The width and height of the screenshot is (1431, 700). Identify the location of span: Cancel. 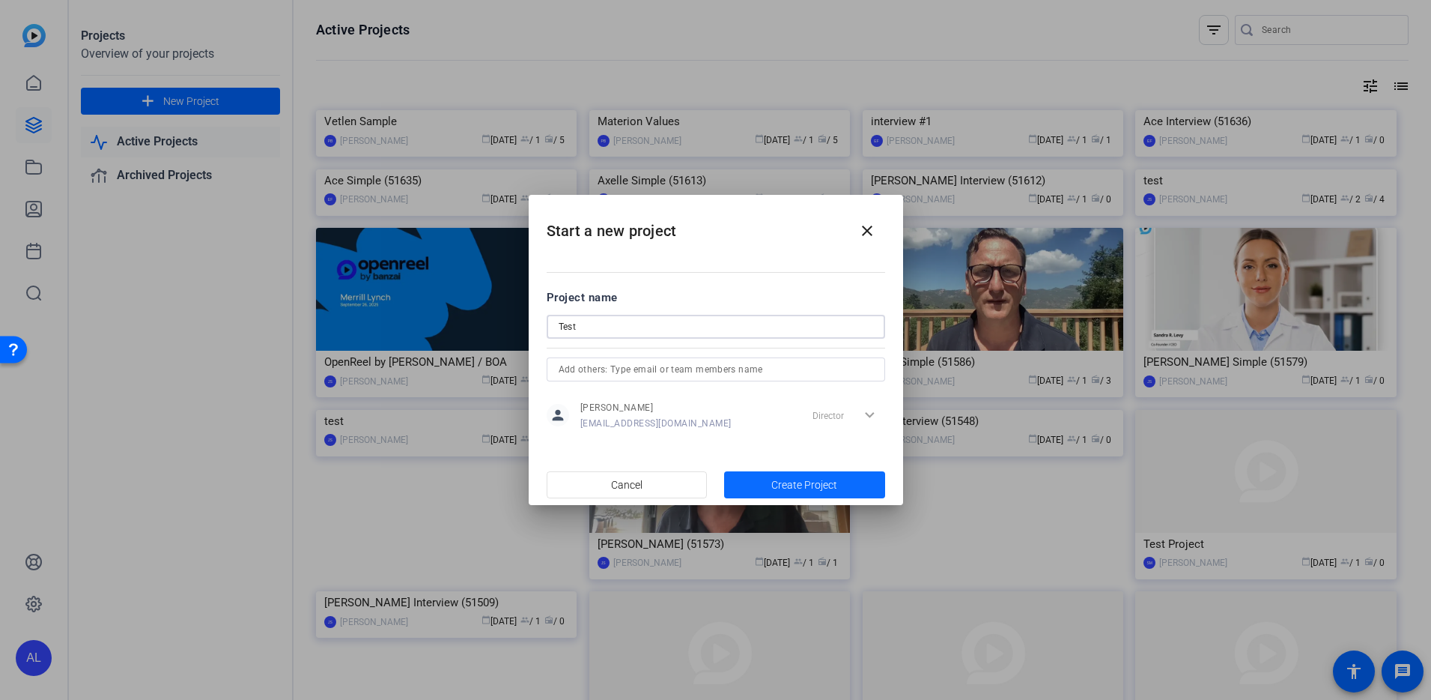
(627, 485).